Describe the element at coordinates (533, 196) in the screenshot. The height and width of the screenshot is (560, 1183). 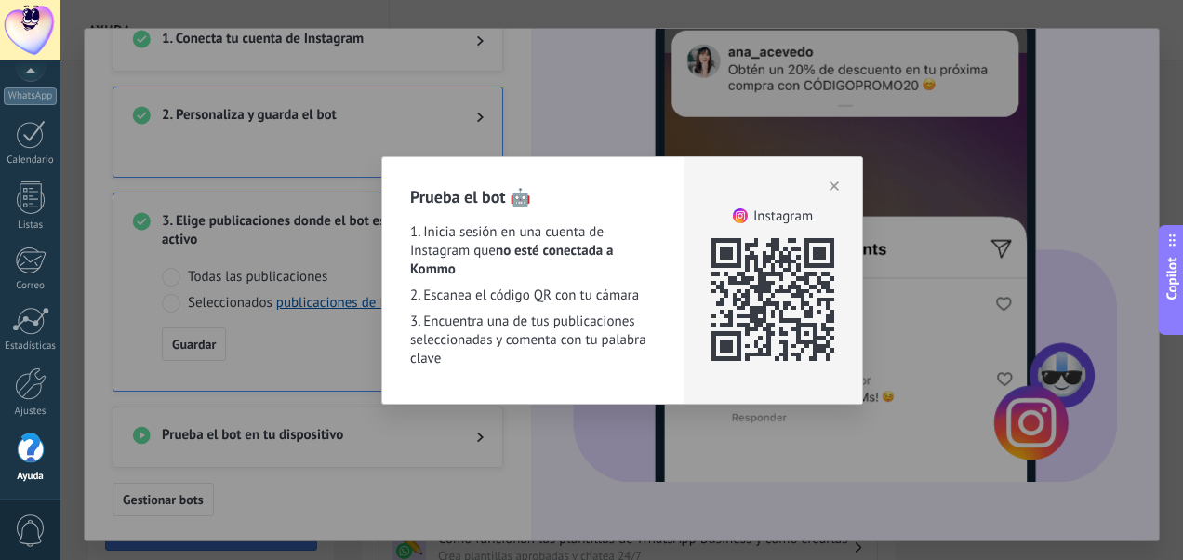
I see `h3: Prueba el bot 🤖` at that location.